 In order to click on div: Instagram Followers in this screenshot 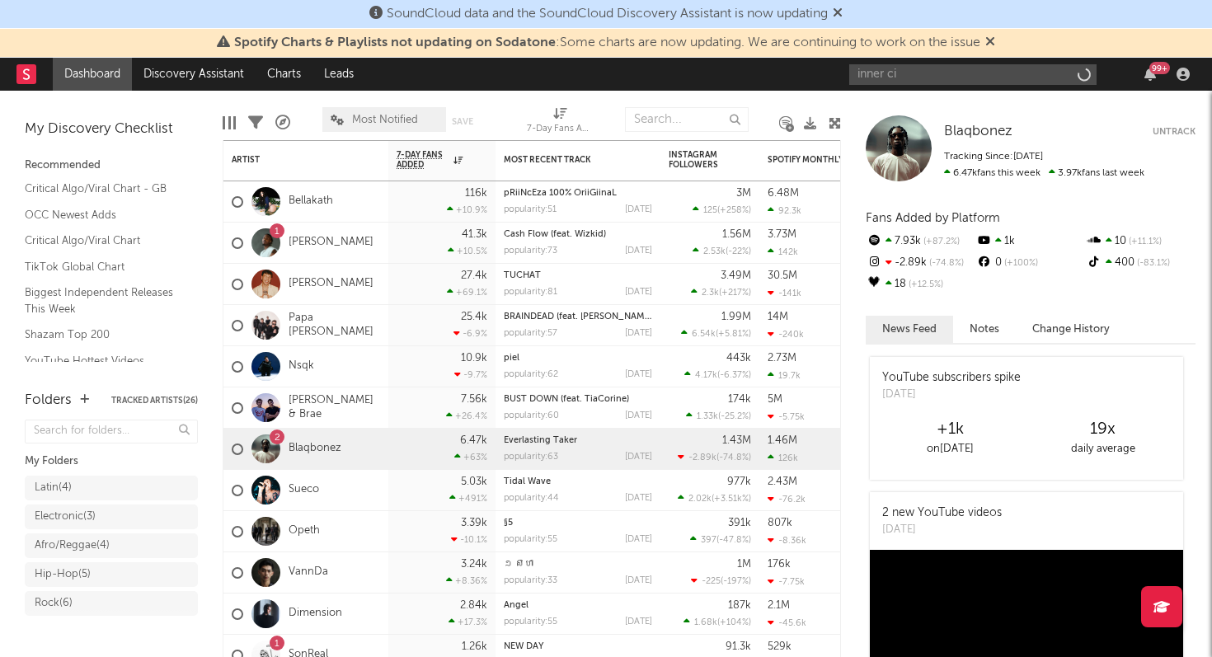, I will do `click(698, 160)`.